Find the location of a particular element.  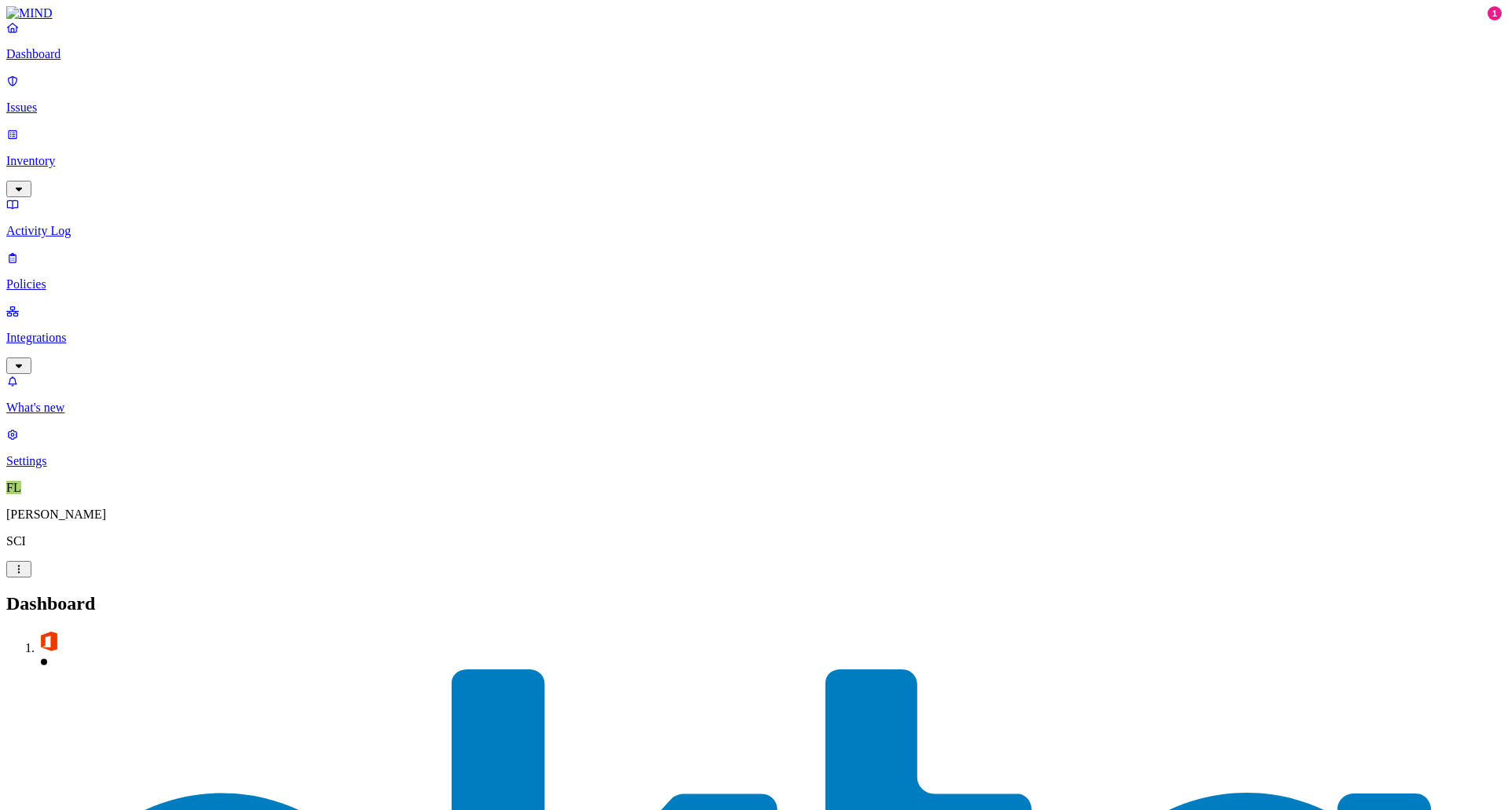

a: Dashboard is located at coordinates (754, 41).